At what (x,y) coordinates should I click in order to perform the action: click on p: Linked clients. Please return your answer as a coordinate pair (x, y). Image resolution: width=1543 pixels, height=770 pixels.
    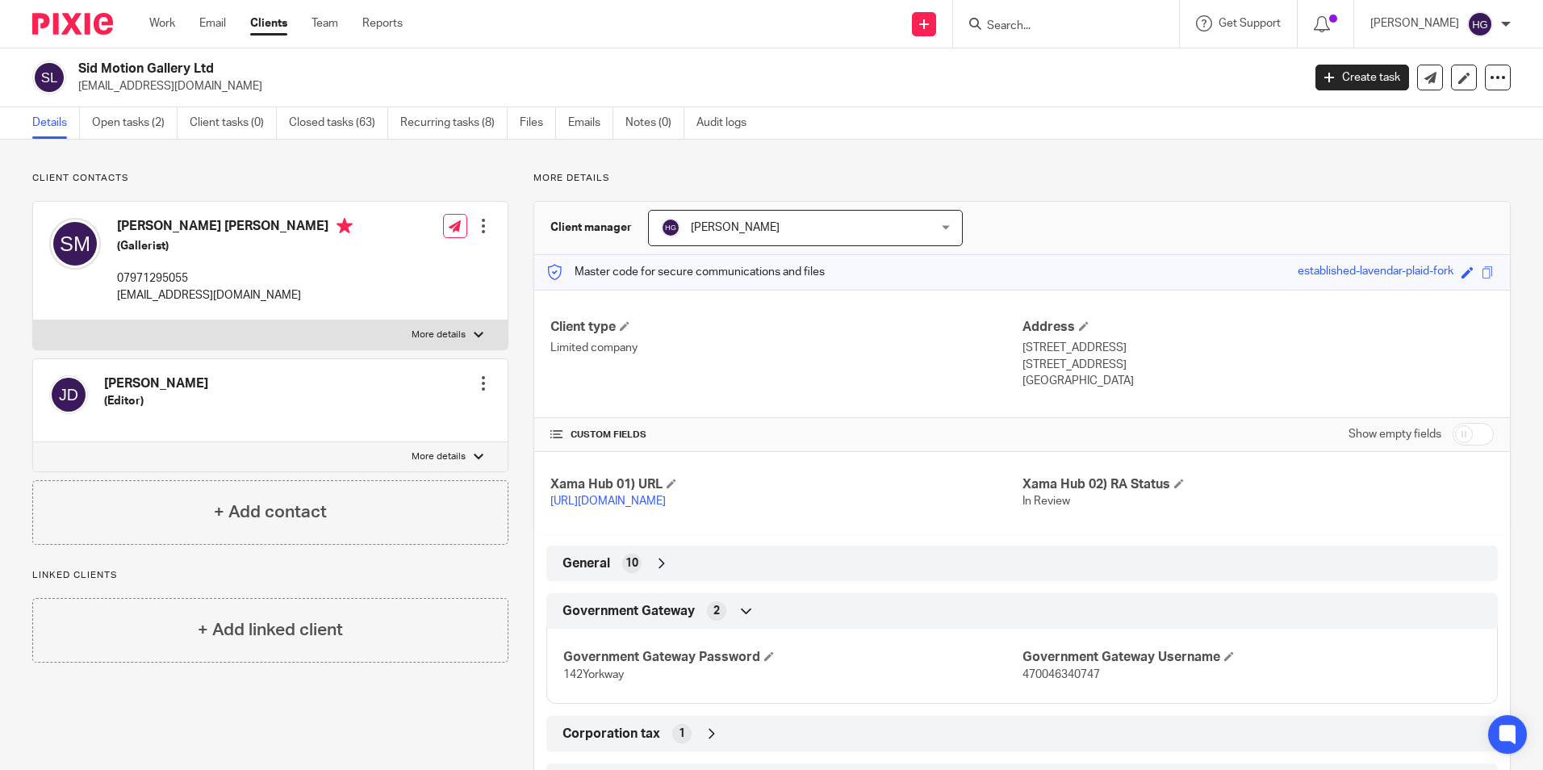
    Looking at the image, I should click on (270, 575).